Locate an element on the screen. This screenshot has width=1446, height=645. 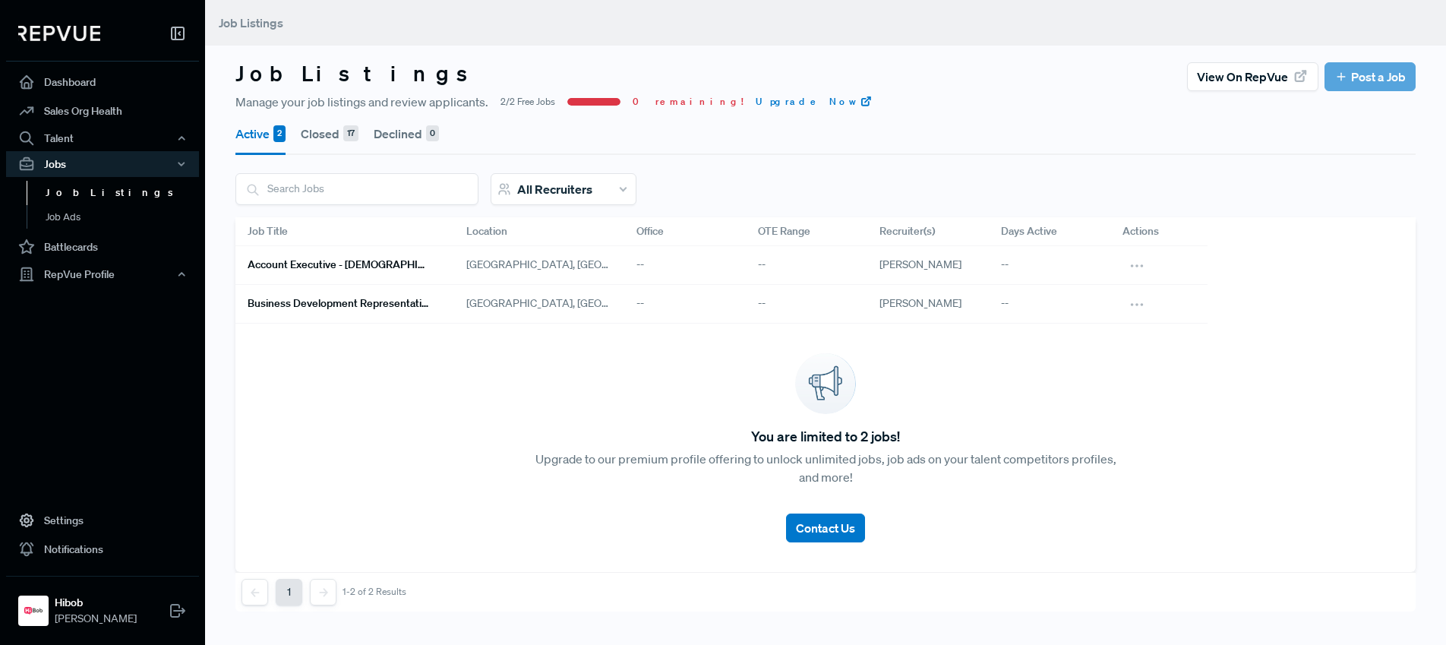
a: Upgrade Now is located at coordinates (814, 102).